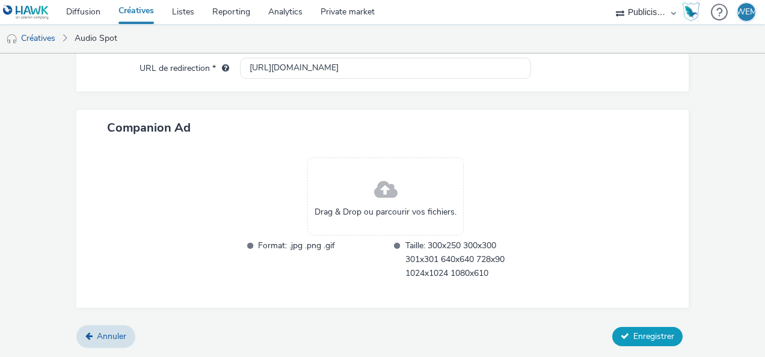 This screenshot has height=357, width=765. I want to click on span: Taille: 300x250 300x300 301x301 640x640 728x90 1024x1024 1080x610, so click(468, 259).